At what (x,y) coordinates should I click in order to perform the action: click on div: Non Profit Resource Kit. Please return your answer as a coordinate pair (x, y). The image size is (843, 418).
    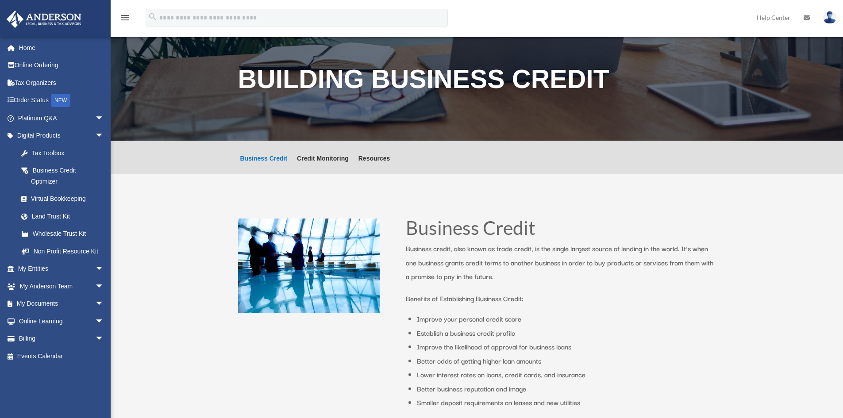
    Looking at the image, I should click on (69, 251).